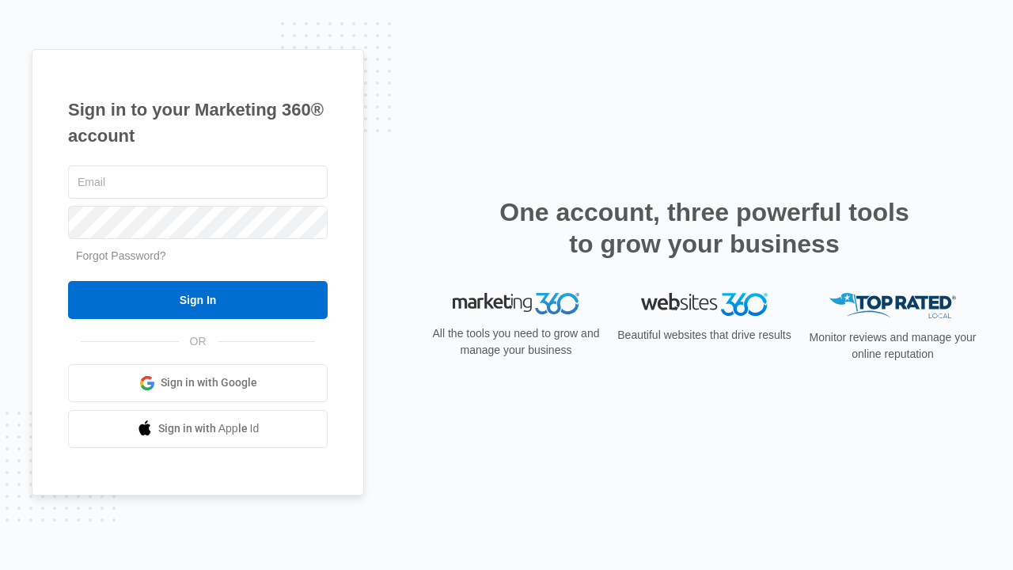 Image resolution: width=1013 pixels, height=570 pixels. Describe the element at coordinates (893, 346) in the screenshot. I see `p: Monitor reviews and manage your online reputation` at that location.